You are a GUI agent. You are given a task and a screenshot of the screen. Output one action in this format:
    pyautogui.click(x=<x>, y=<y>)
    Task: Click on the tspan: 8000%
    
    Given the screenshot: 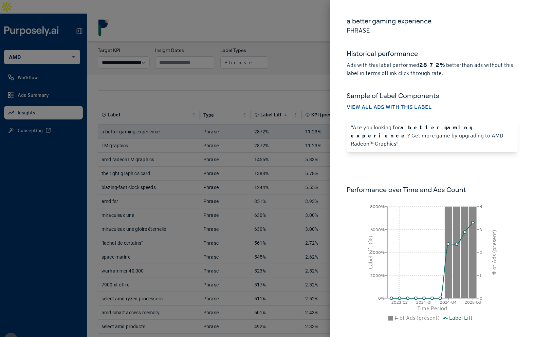 What is the action you would take?
    pyautogui.click(x=377, y=207)
    